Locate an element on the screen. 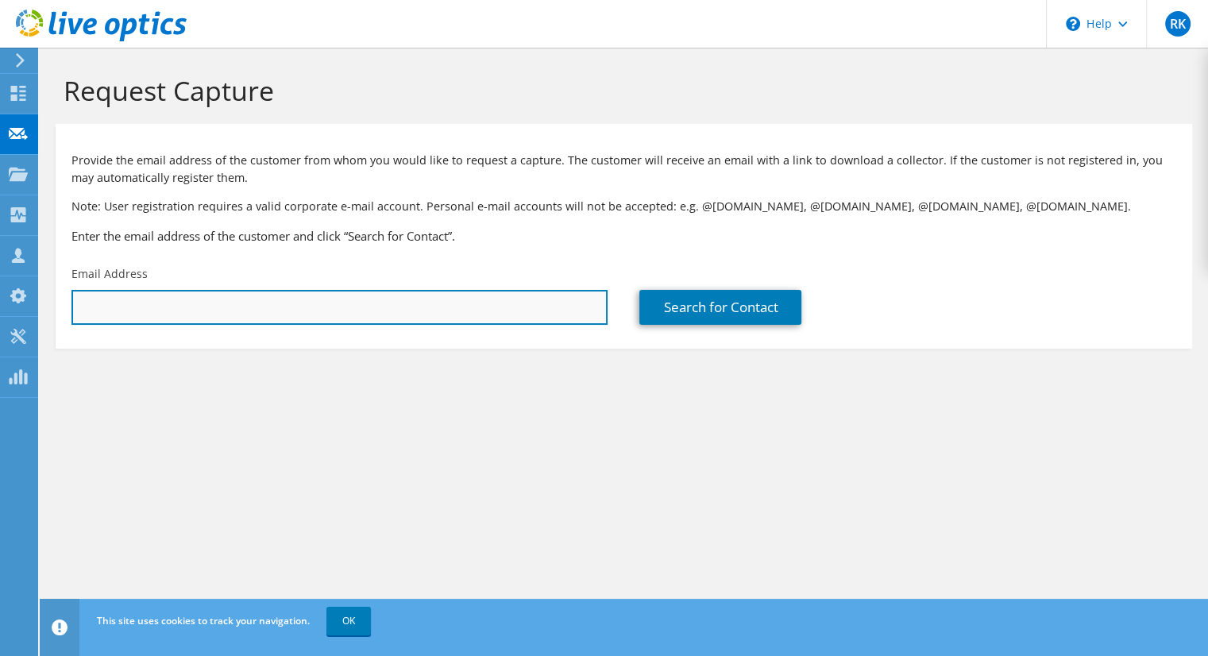  h3: Enter the email address of the customer and click “Search for Contact”. is located at coordinates (624, 236).